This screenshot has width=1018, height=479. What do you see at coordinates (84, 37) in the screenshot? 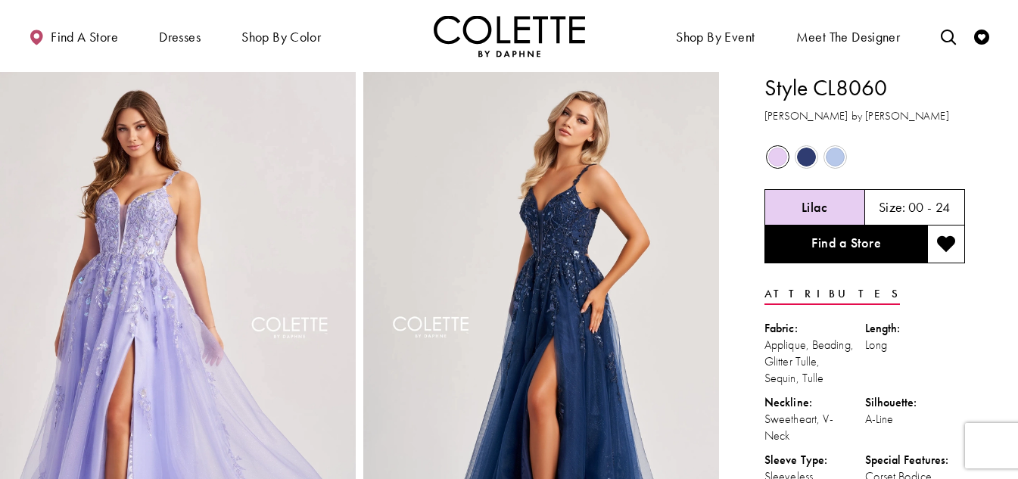
I see `span: Find a store` at bounding box center [84, 37].